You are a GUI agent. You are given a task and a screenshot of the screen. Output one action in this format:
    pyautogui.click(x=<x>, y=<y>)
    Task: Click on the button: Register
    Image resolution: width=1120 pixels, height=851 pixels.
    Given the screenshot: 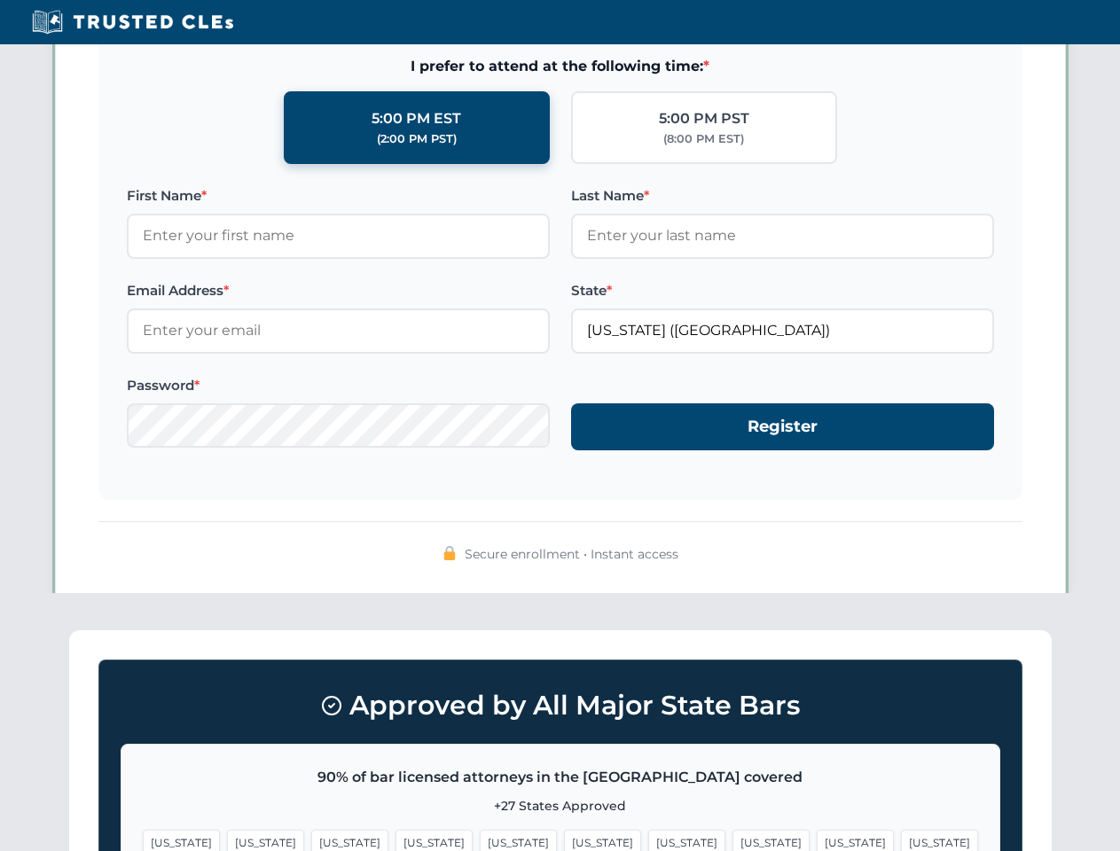 What is the action you would take?
    pyautogui.click(x=782, y=426)
    